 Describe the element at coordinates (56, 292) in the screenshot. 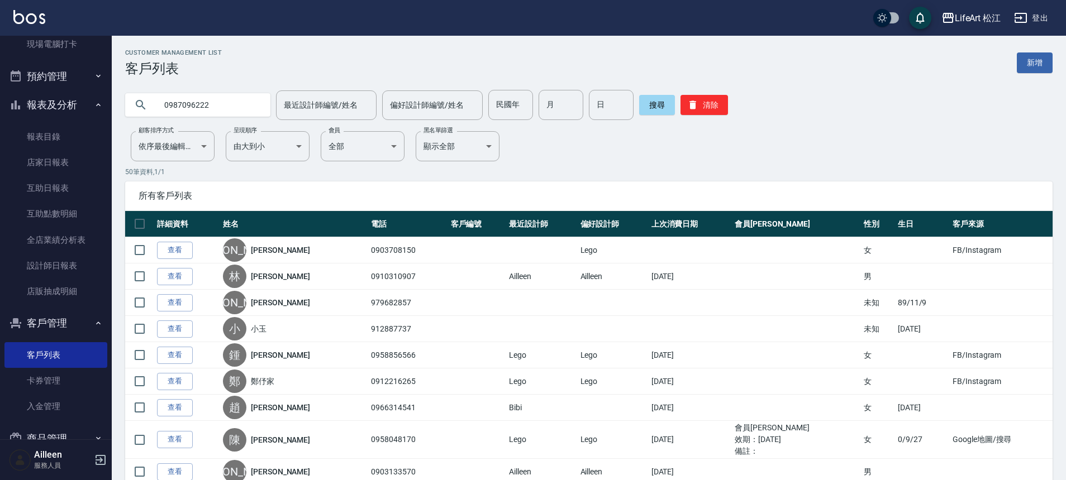

I see `a: 店販抽成明細` at that location.